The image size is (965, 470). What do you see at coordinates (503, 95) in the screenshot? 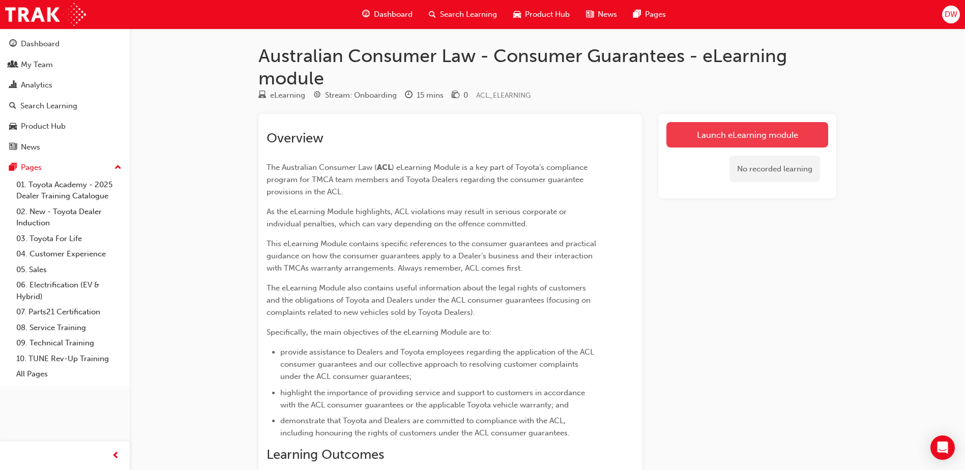
I see `span: Learning resource code` at bounding box center [503, 95].